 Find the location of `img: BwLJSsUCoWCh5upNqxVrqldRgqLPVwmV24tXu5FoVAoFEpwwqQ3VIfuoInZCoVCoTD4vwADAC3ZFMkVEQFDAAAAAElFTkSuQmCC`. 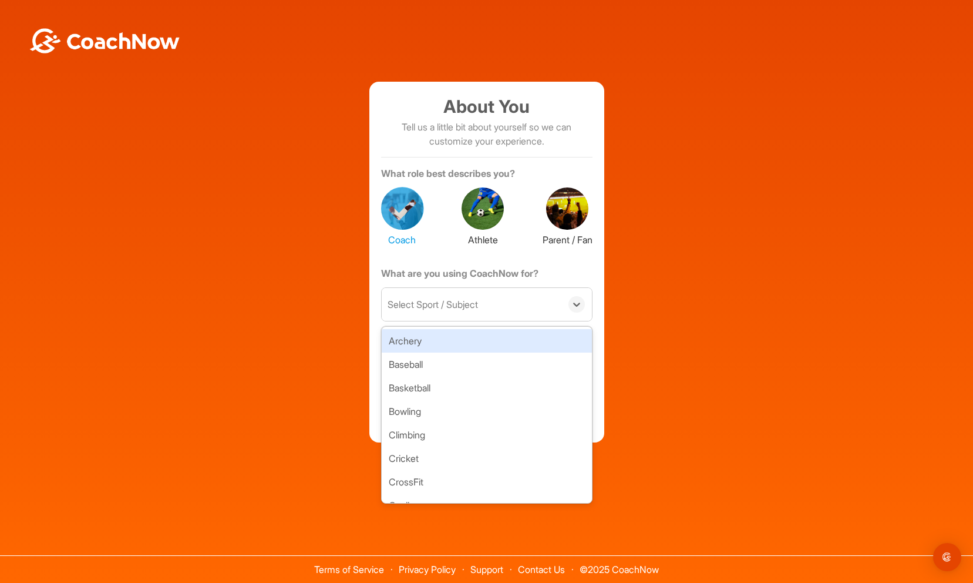

img: BwLJSsUCoWCh5upNqxVrqldRgqLPVwmV24tXu5FoVAoFEpwwqQ3VIfuoInZCoVCoTD4vwADAC3ZFMkVEQFDAAAAAElFTkSuQmCC is located at coordinates (105, 41).